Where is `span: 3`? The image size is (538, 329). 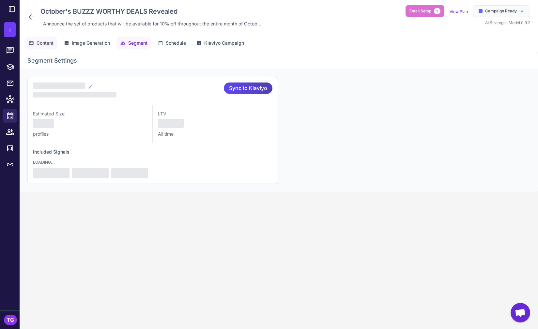
span: 3 is located at coordinates (437, 11).